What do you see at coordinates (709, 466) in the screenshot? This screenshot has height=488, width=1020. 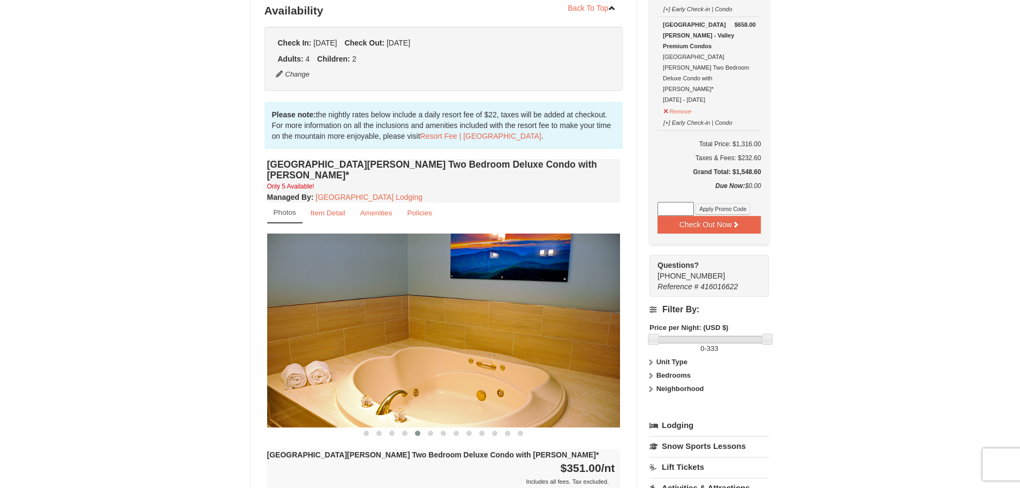 I see `a: Lift Tickets` at bounding box center [709, 466].